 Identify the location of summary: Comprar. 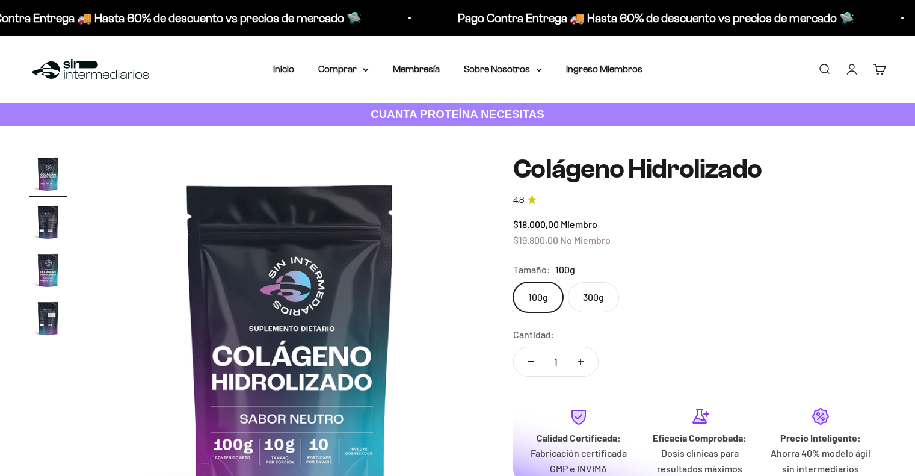
(343, 69).